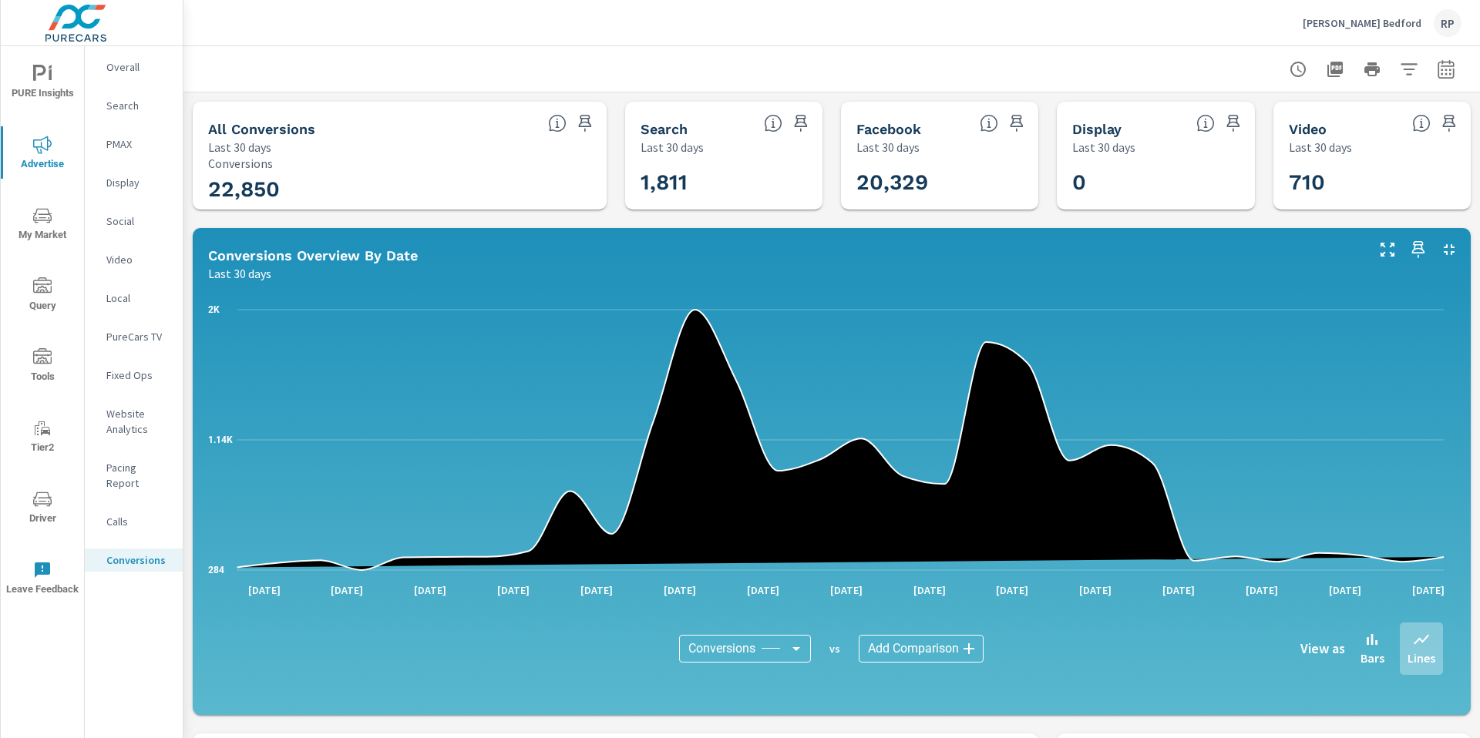 Image resolution: width=1480 pixels, height=738 pixels. I want to click on span: All conversions reported from Facebook with duplicates filtered out, so click(989, 123).